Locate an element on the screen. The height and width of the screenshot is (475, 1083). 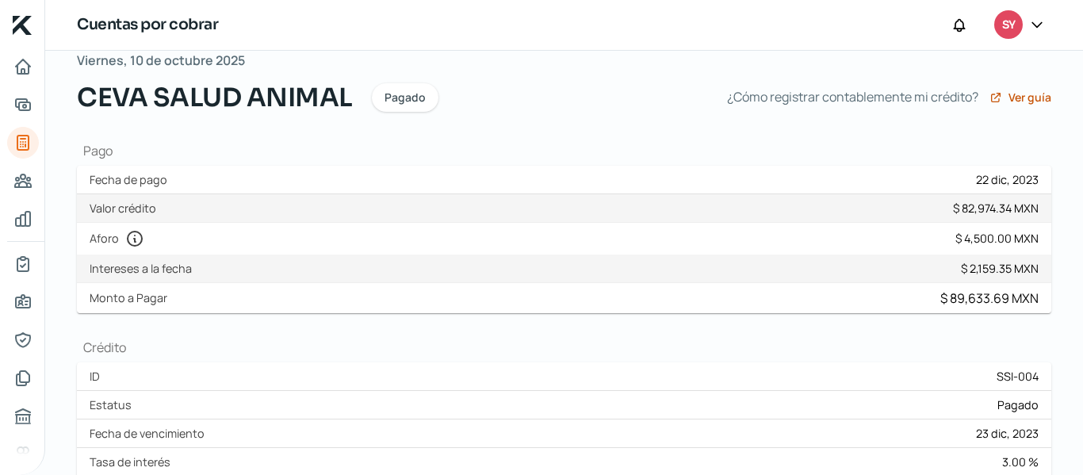
div: 22 dic, 2023 is located at coordinates (1007, 179).